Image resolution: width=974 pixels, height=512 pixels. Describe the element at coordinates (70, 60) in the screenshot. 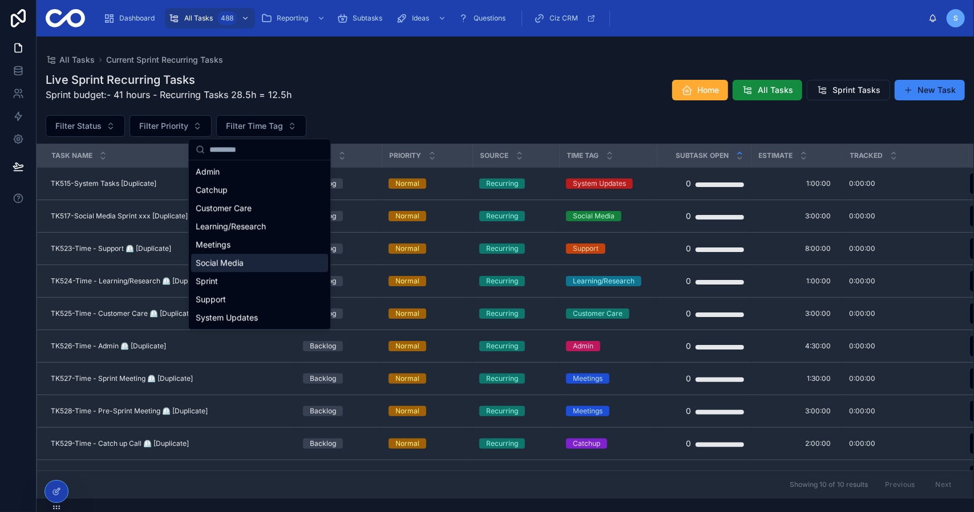

I see `a: All Tasks` at that location.